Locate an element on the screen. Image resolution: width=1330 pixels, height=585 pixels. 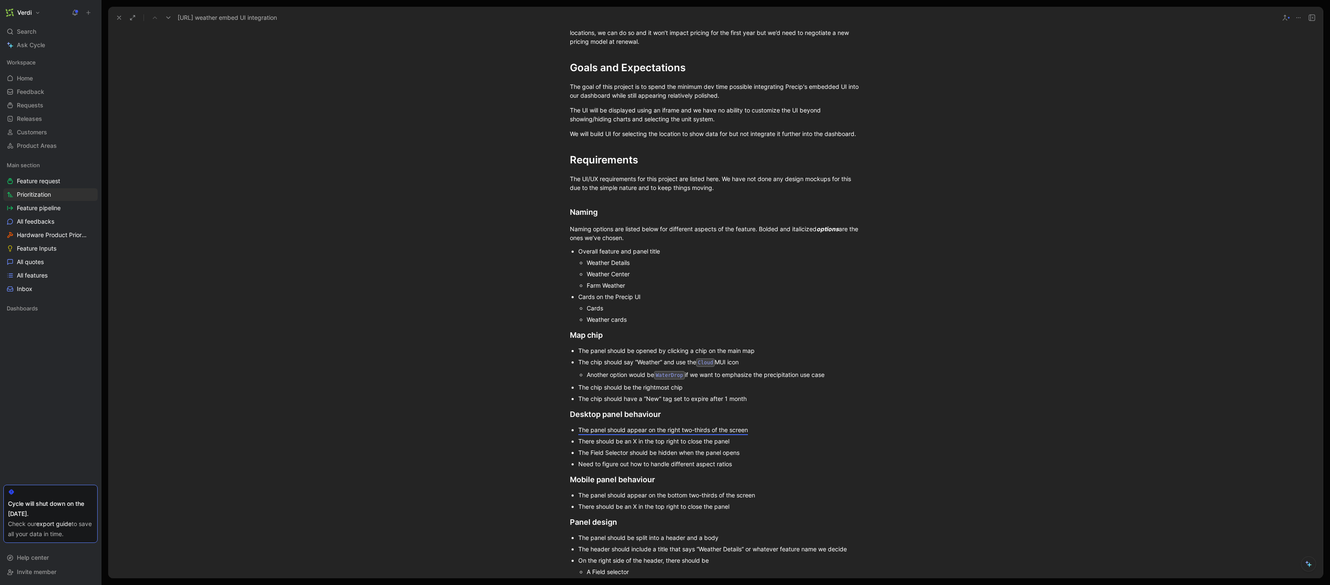
button: VerdiVerdi is located at coordinates (23, 13).